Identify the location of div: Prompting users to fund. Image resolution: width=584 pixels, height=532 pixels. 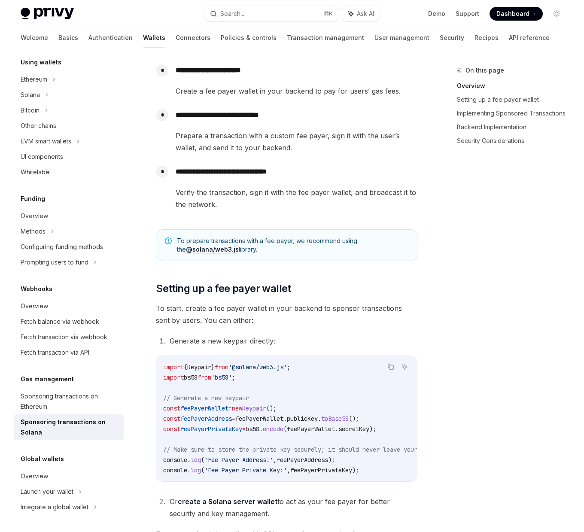
(55, 262).